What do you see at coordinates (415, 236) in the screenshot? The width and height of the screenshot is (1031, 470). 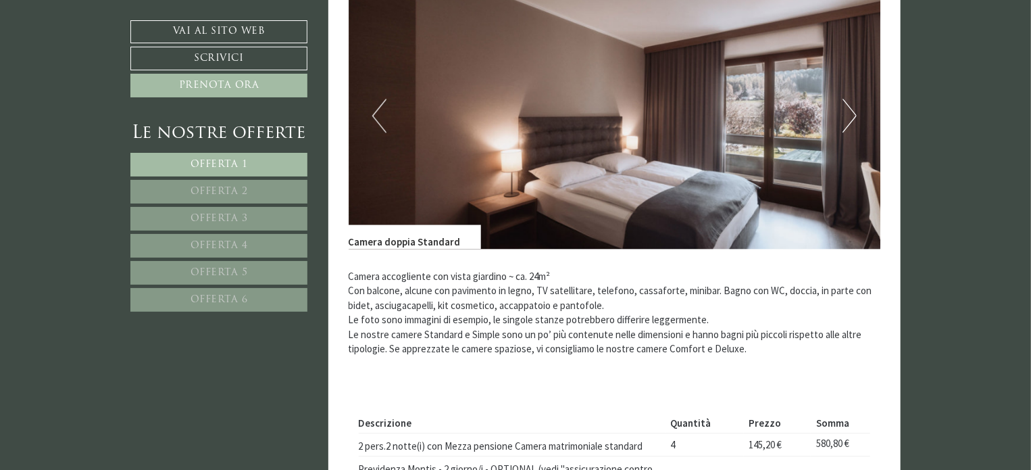 I see `div: Camera doppia Standard` at bounding box center [415, 236].